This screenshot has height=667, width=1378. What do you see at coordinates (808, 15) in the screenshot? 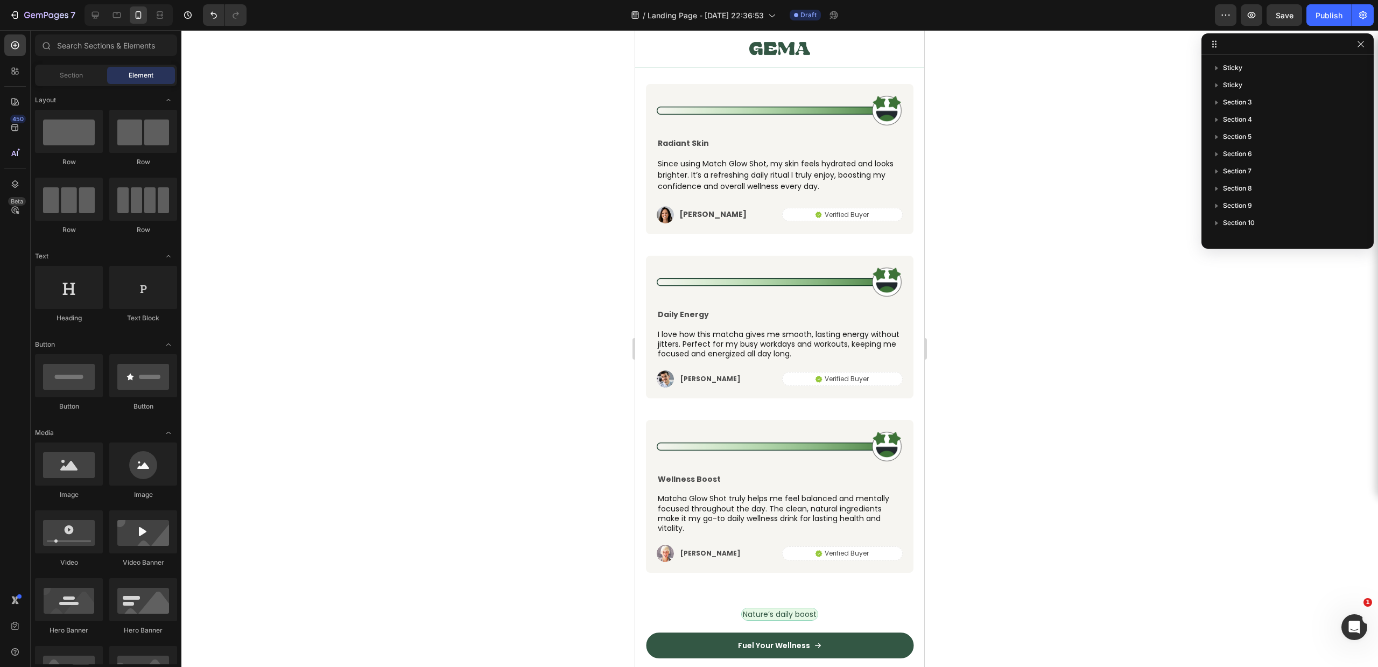
I see `span: Draft` at bounding box center [808, 15].